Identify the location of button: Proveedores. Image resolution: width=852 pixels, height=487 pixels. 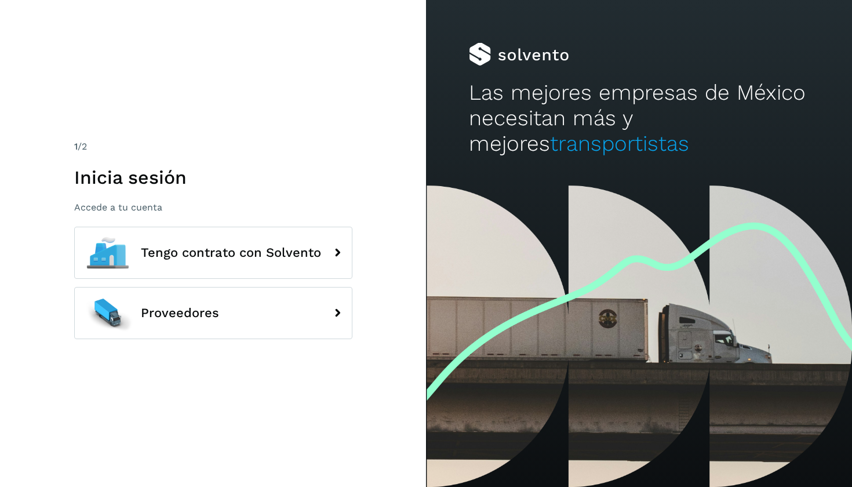
(213, 313).